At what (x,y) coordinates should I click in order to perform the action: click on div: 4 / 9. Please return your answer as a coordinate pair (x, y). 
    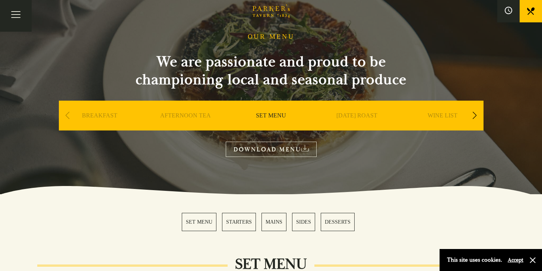
    Looking at the image, I should click on (357, 127).